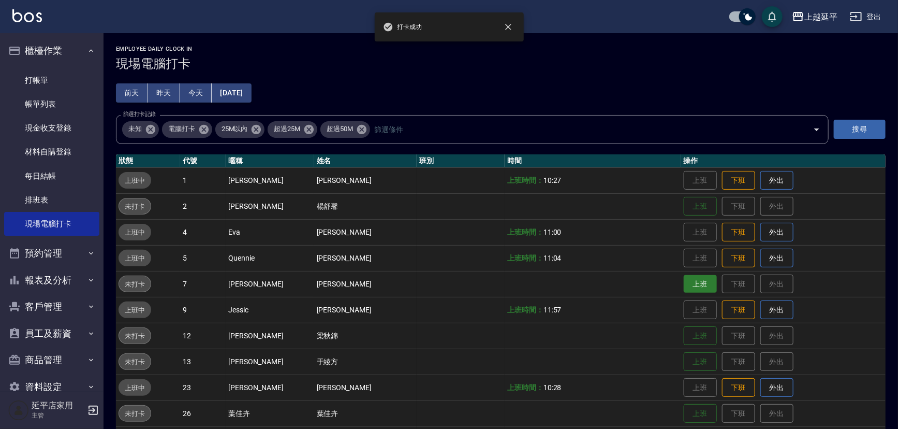 This screenshot has width=898, height=429. Describe the element at coordinates (821, 17) in the screenshot. I see `div: 上越延平` at that location.